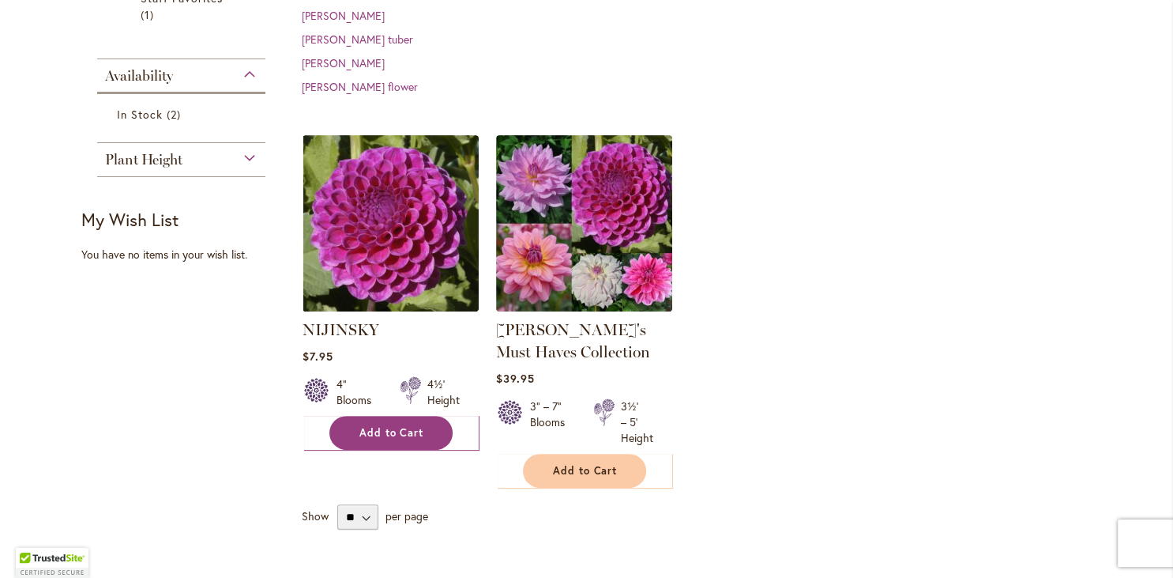  What do you see at coordinates (637, 422) in the screenshot?
I see `div: 3½' – 5' Height` at bounding box center [637, 422].